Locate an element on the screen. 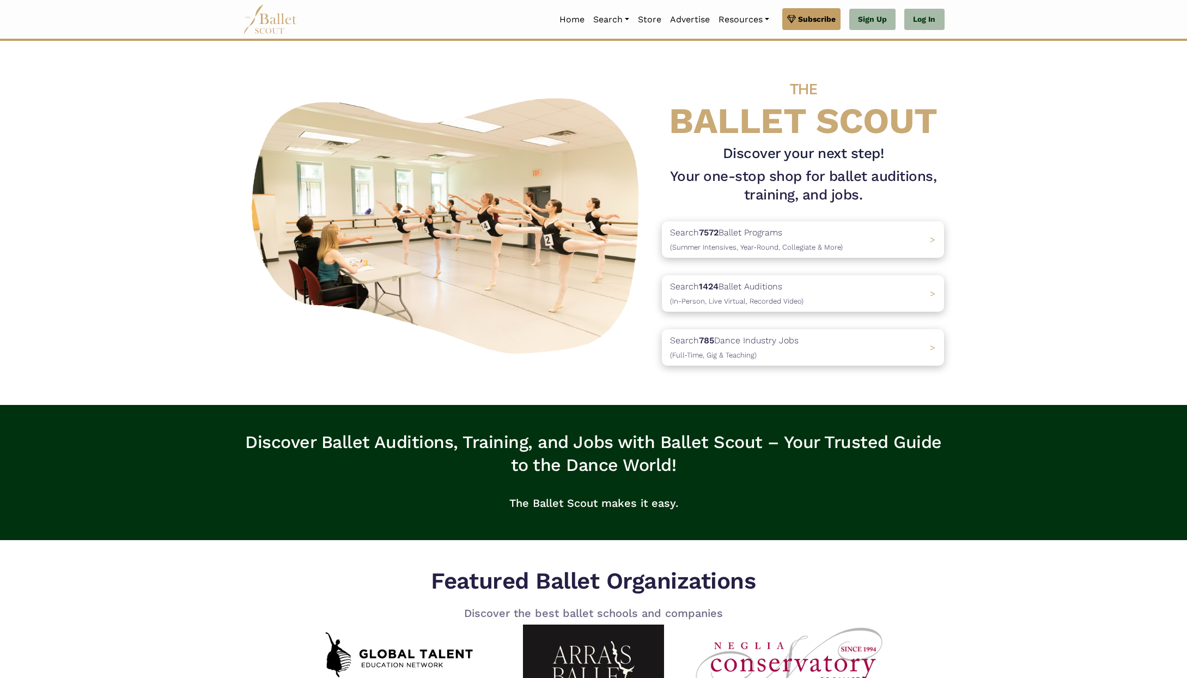 Image resolution: width=1187 pixels, height=678 pixels. h3: Discover your next step! is located at coordinates (803, 154).